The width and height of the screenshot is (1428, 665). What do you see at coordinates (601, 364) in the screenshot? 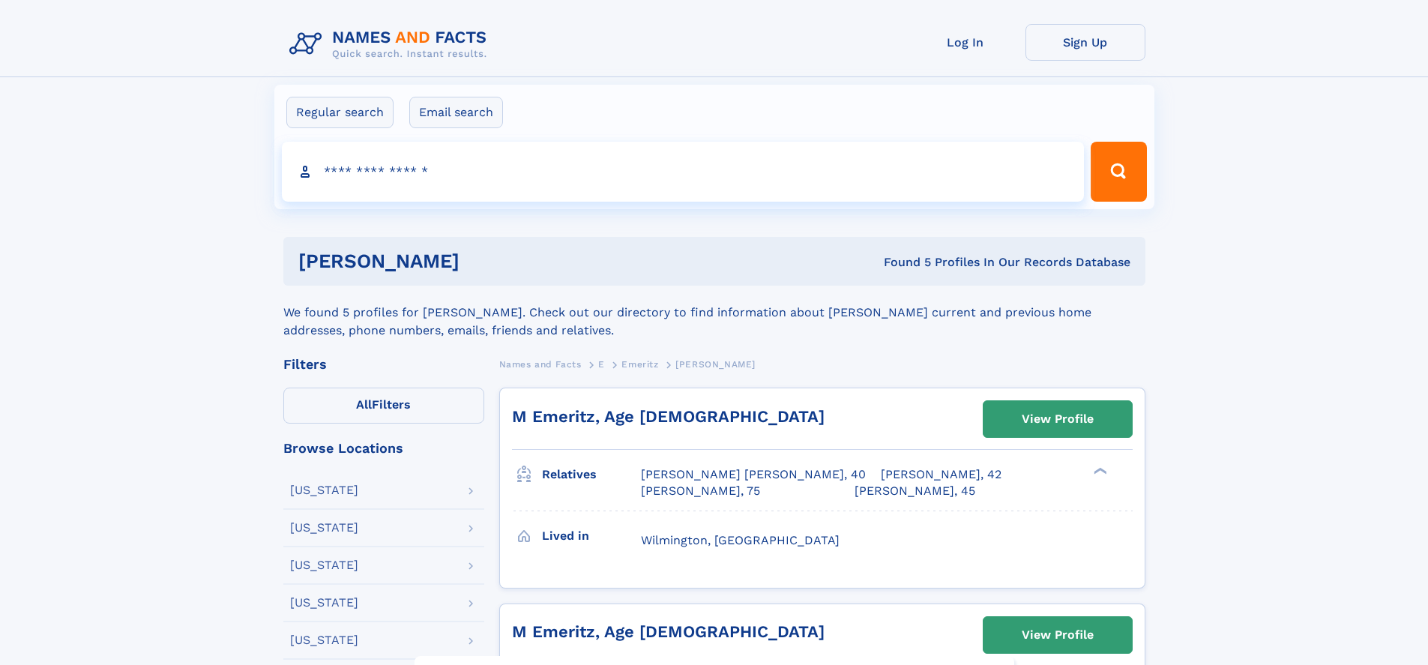
I see `a: E` at bounding box center [601, 364].